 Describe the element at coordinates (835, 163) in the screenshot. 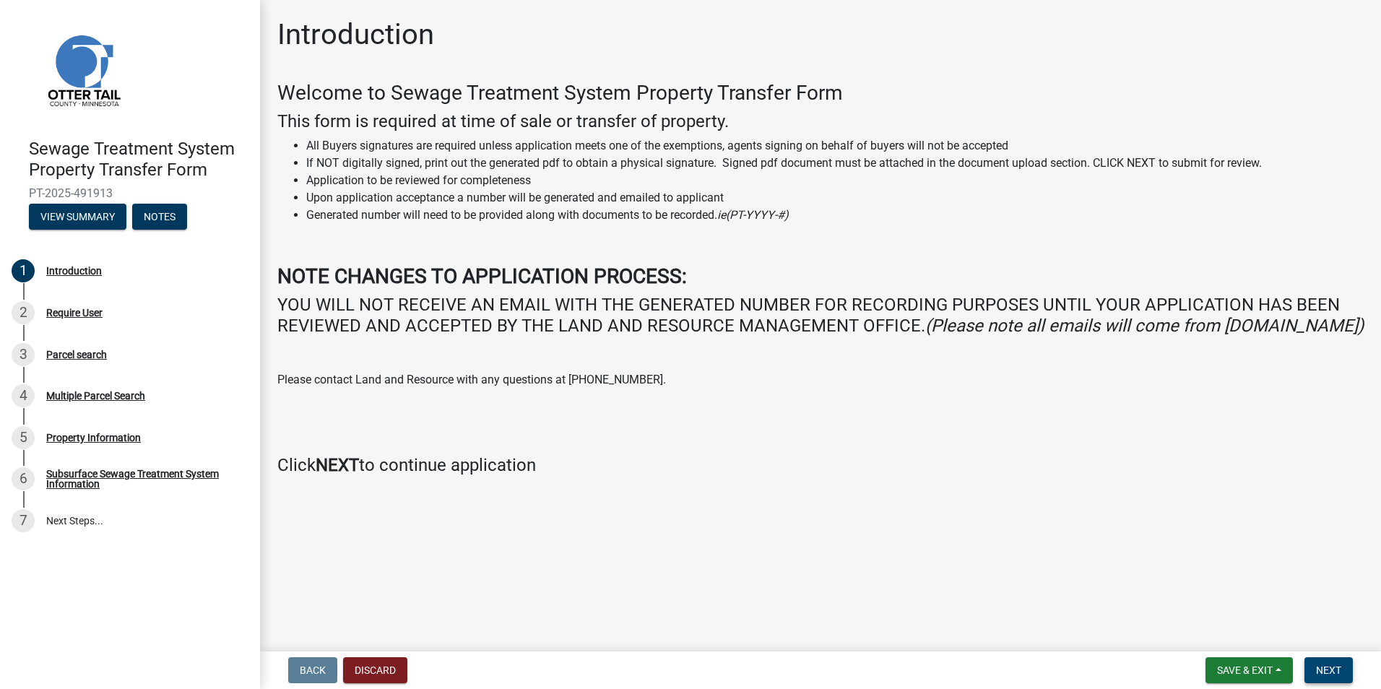

I see `li: If NOT digitally signed, print out the generated pdf to obtain a physical signature. Signed pdf d...` at that location.